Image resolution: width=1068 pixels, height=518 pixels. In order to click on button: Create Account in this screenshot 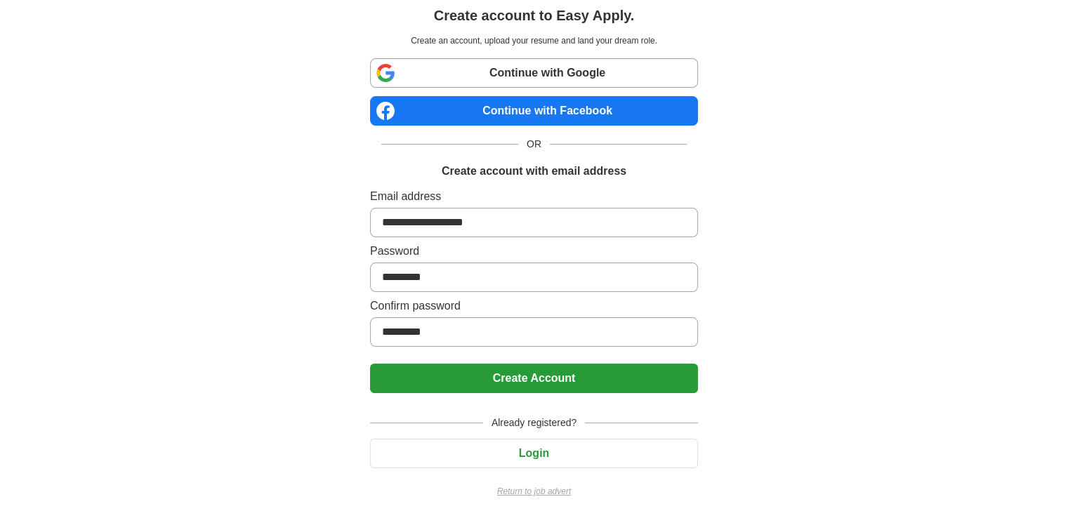, I will do `click(533, 378)`.